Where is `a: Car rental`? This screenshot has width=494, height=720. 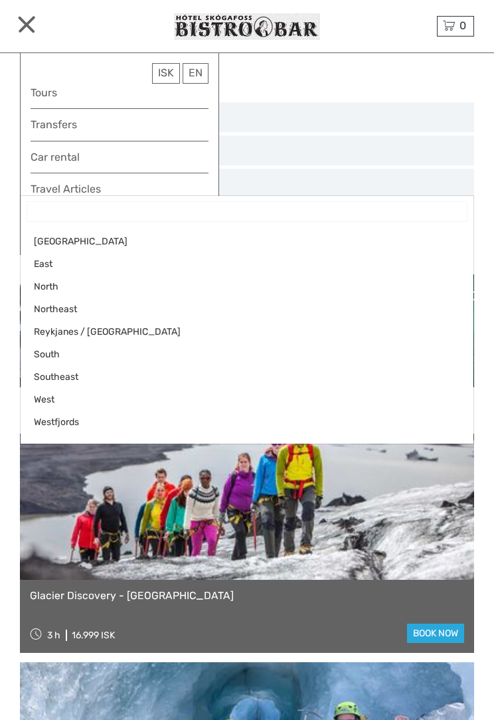 a: Car rental is located at coordinates (120, 157).